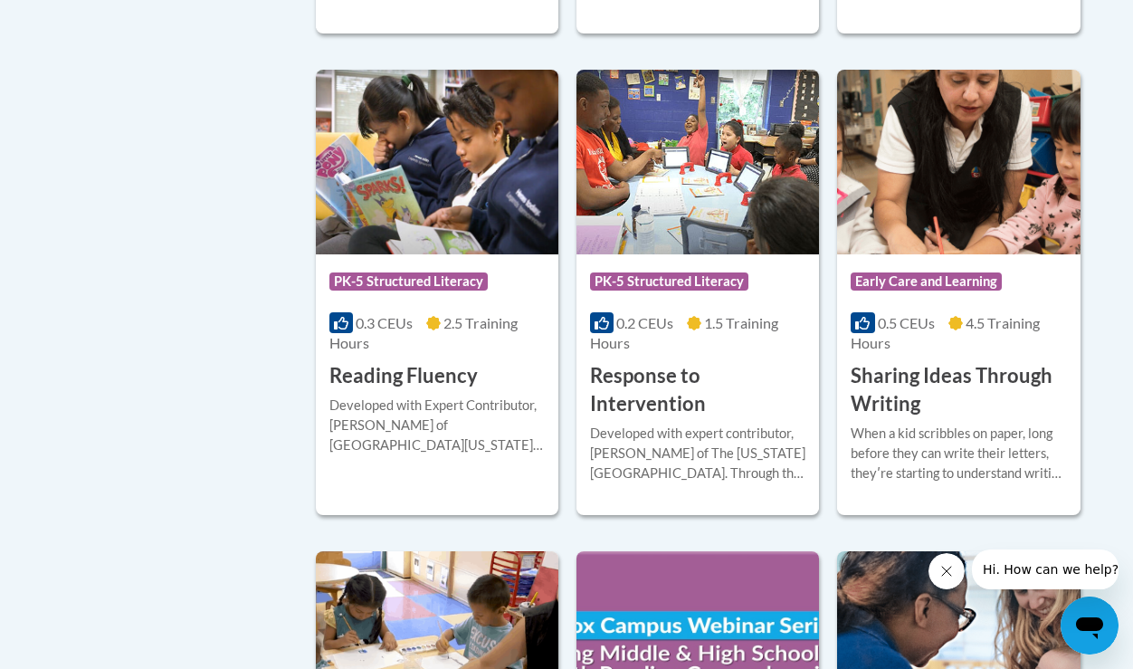  Describe the element at coordinates (404, 376) in the screenshot. I see `h3: Reading Fluency` at that location.